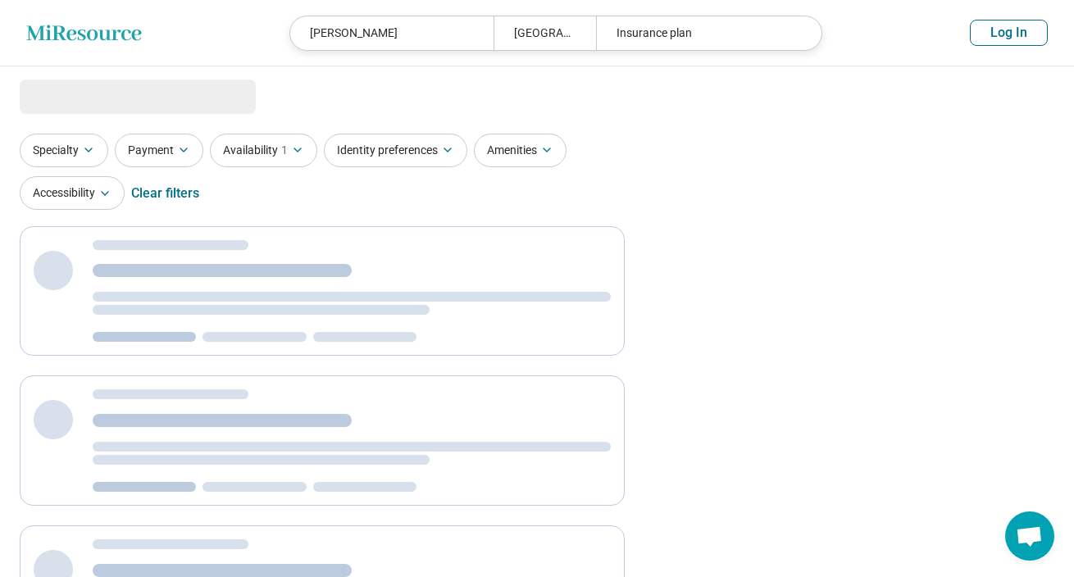  I want to click on button: Accessibility, so click(72, 193).